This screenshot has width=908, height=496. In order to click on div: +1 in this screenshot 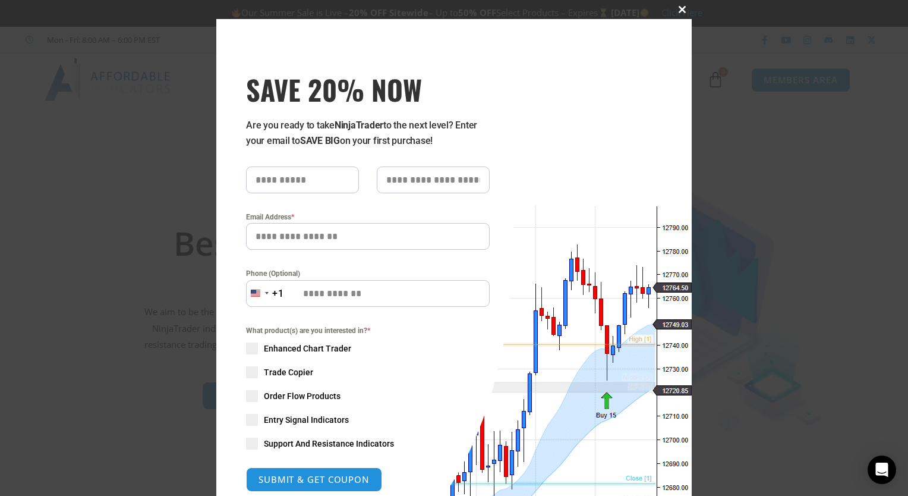, I will do `click(278, 294)`.